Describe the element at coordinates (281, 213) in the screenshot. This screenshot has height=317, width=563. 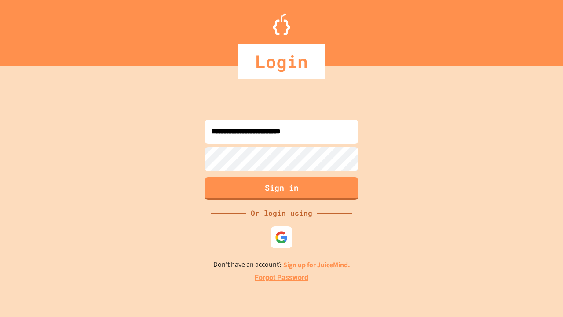
I see `div: Or login using` at that location.